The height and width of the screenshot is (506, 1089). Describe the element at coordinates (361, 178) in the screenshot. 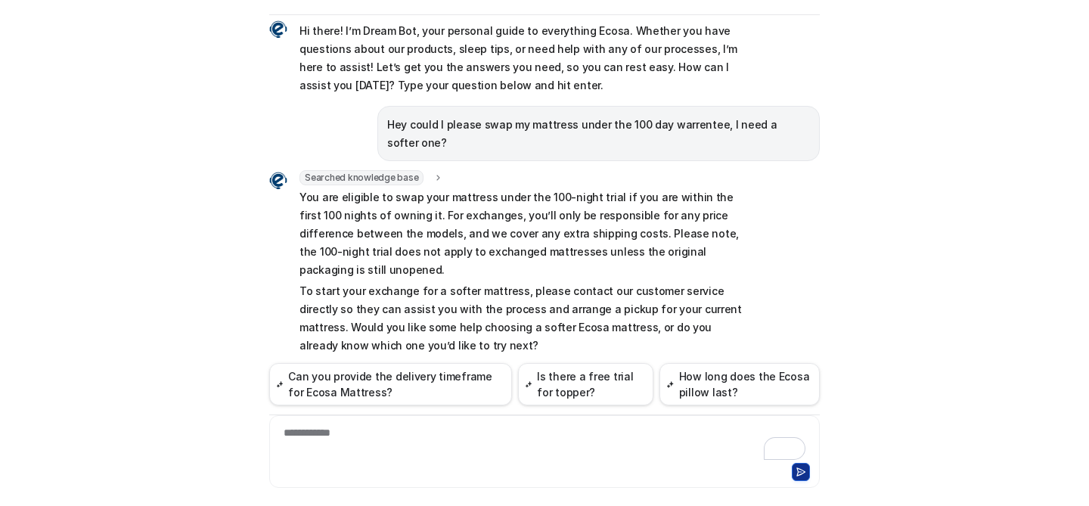

I see `span: Searched knowledge base` at that location.